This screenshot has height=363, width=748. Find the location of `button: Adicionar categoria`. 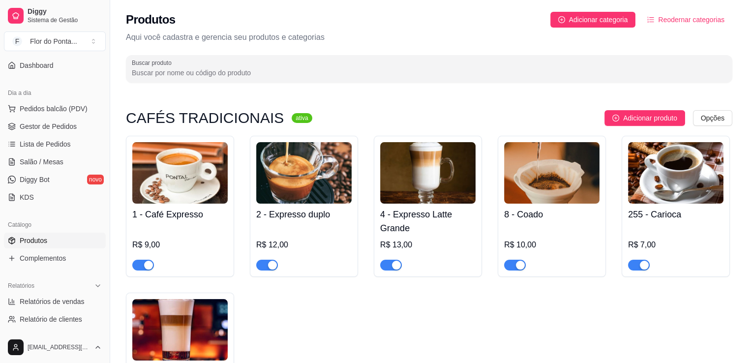

button: Adicionar categoria is located at coordinates (593, 20).